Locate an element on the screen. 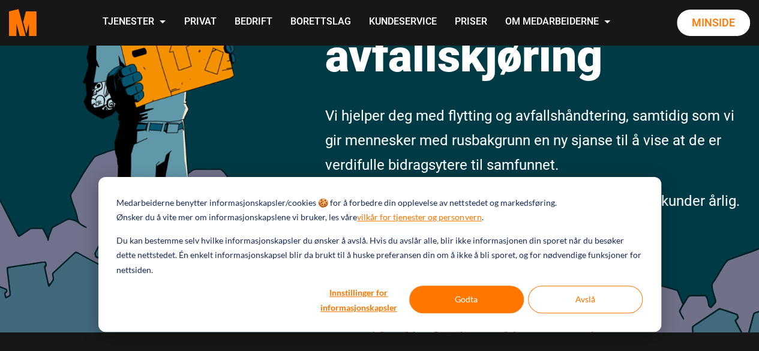 The image size is (759, 351). div: Cookie banner is located at coordinates (380, 254).